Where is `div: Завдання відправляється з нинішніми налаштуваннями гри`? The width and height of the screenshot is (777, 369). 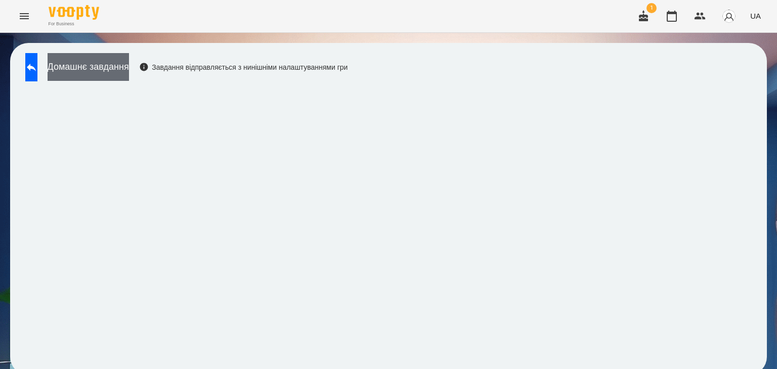 div: Завдання відправляється з нинішніми налаштуваннями гри is located at coordinates (243, 67).